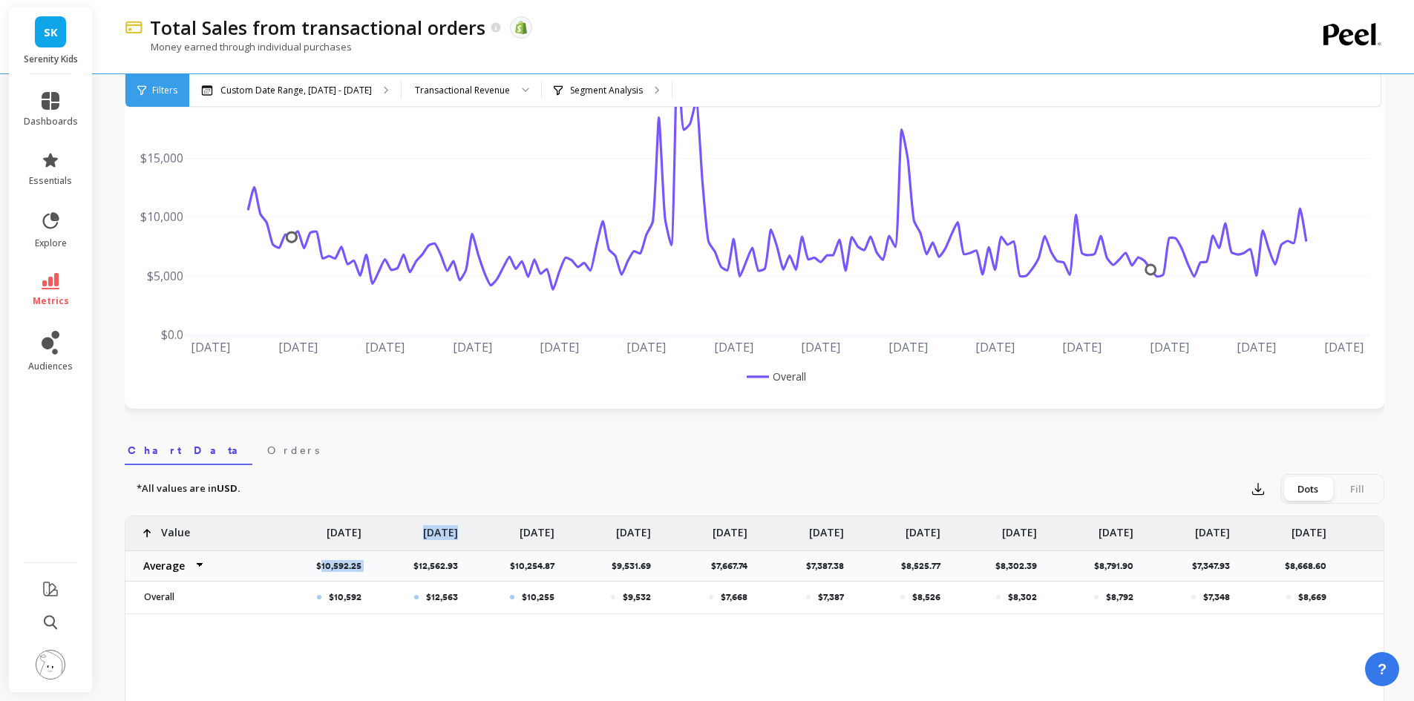  I want to click on span: Filters, so click(165, 91).